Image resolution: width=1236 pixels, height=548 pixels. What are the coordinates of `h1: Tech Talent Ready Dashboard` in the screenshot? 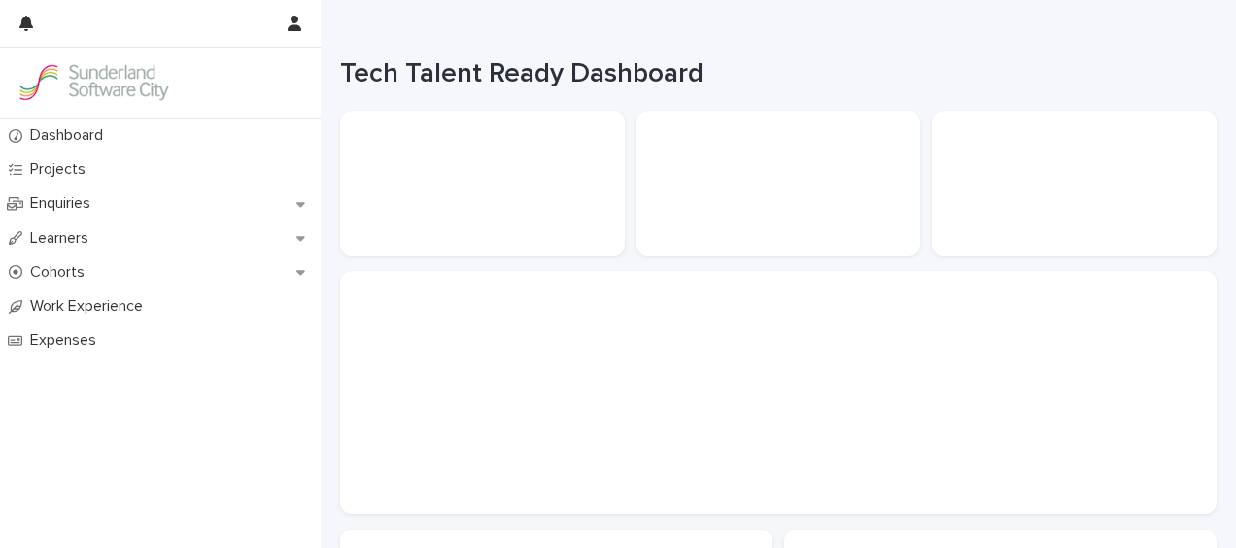 It's located at (770, 75).